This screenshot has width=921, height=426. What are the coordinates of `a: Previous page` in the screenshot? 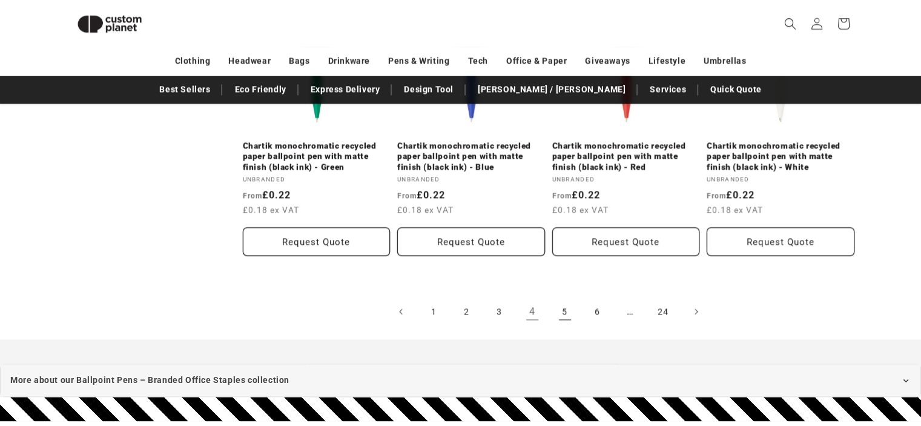 It's located at (401, 311).